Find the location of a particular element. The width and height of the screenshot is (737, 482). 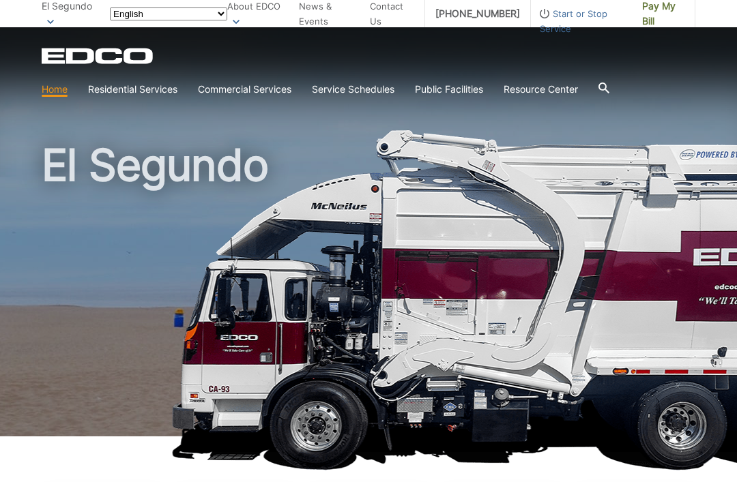

a: Commercial Services is located at coordinates (244, 89).